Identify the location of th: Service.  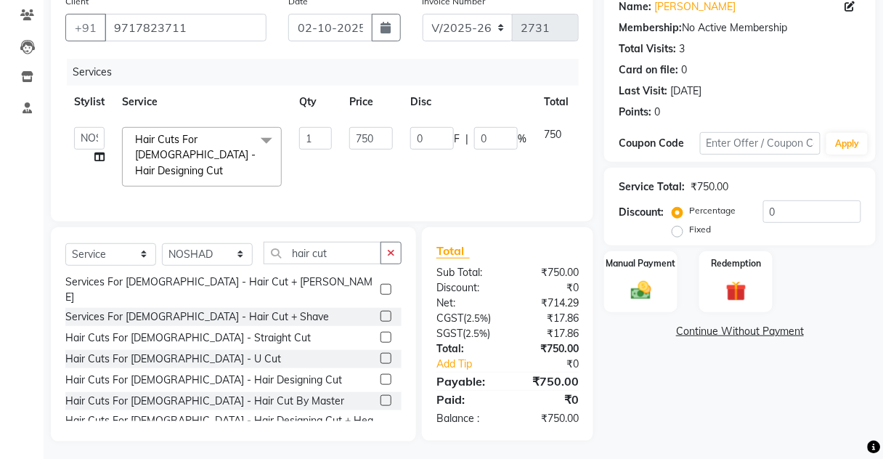
(202, 102).